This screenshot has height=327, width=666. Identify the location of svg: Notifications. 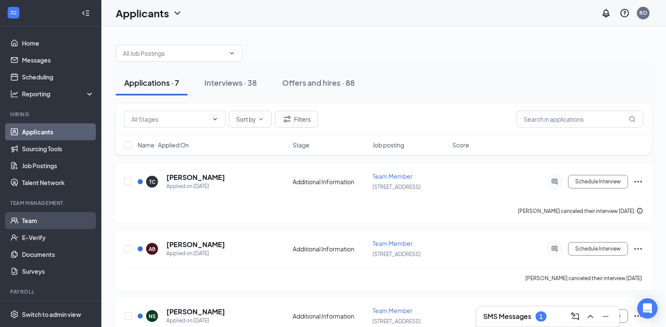
(606, 13).